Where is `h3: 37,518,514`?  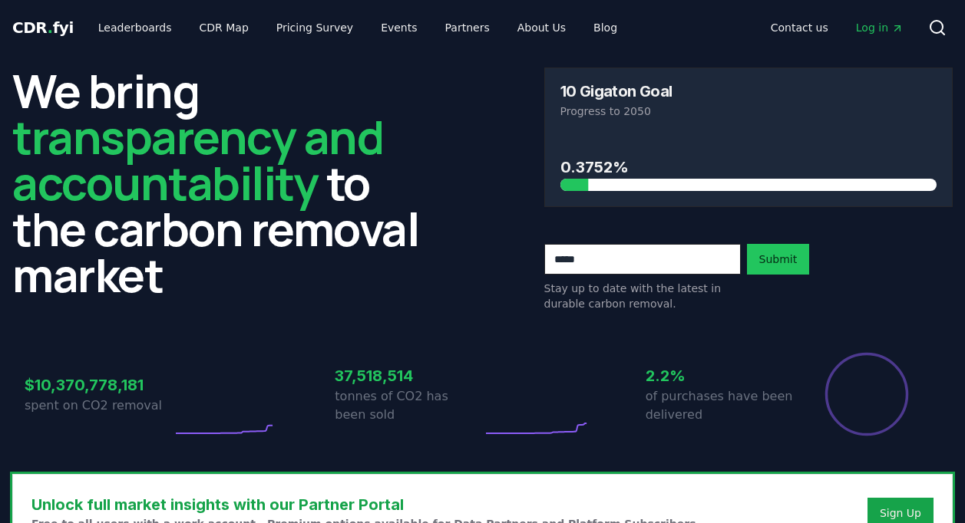 h3: 37,518,514 is located at coordinates (408, 376).